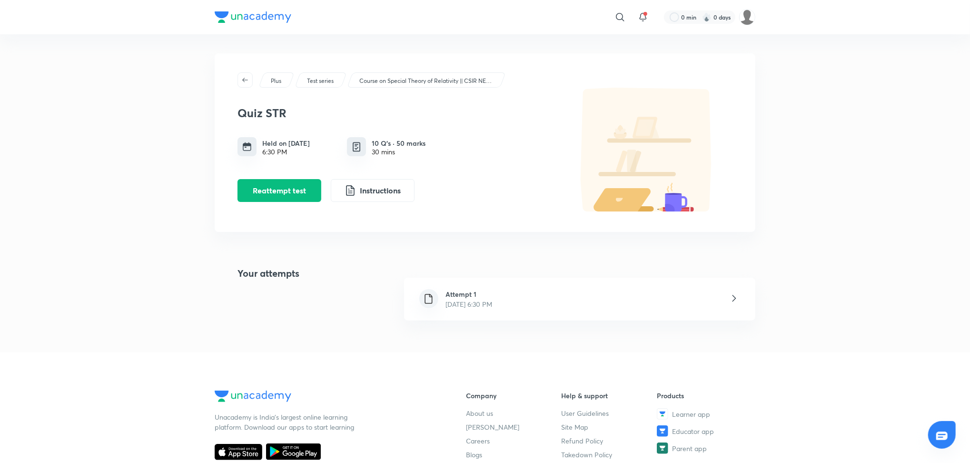 This screenshot has height=463, width=970. What do you see at coordinates (704, 414) in the screenshot?
I see `a: Learner app` at bounding box center [704, 414].